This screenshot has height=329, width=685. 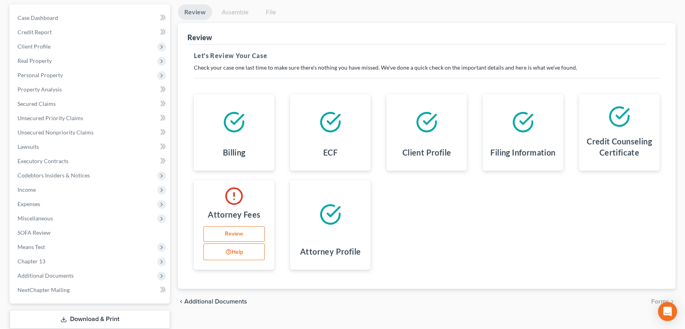 I want to click on span: Credit Report, so click(x=35, y=32).